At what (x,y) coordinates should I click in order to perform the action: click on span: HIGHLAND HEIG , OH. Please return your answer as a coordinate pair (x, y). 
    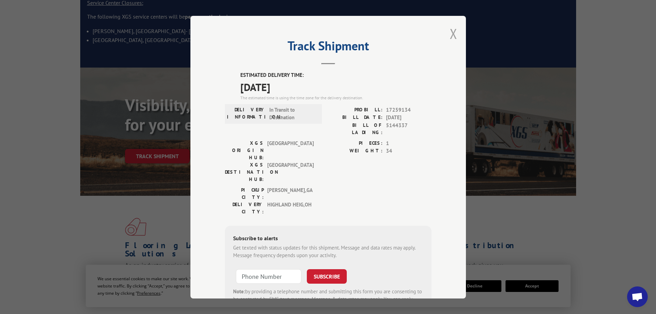
    Looking at the image, I should click on (290, 208).